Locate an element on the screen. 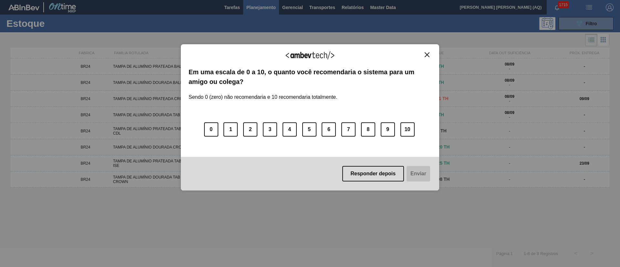 The height and width of the screenshot is (267, 620). button: 10 is located at coordinates (407, 129).